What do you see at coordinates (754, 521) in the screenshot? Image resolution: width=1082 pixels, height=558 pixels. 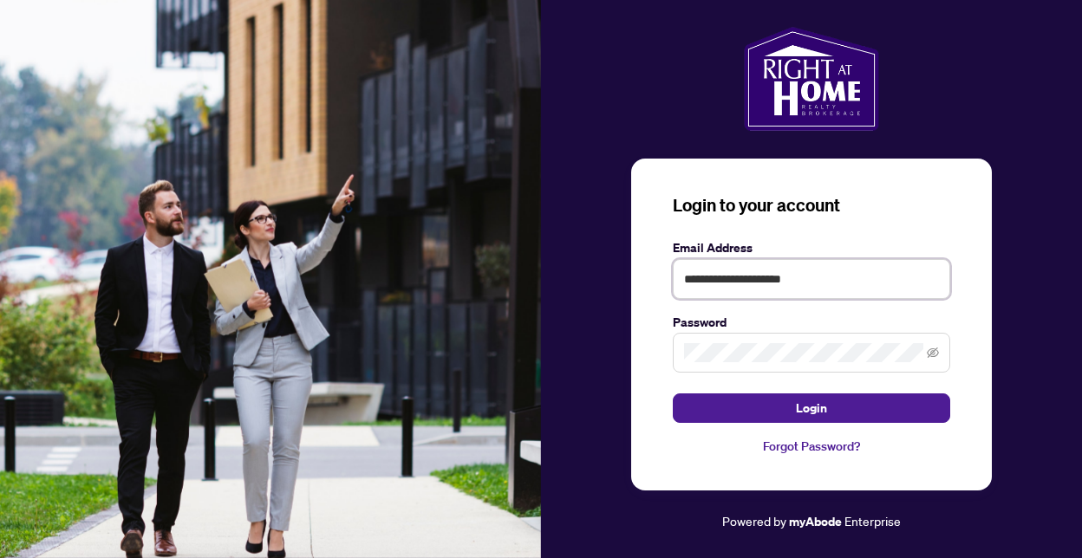 I see `span: Powered by` at bounding box center [754, 521].